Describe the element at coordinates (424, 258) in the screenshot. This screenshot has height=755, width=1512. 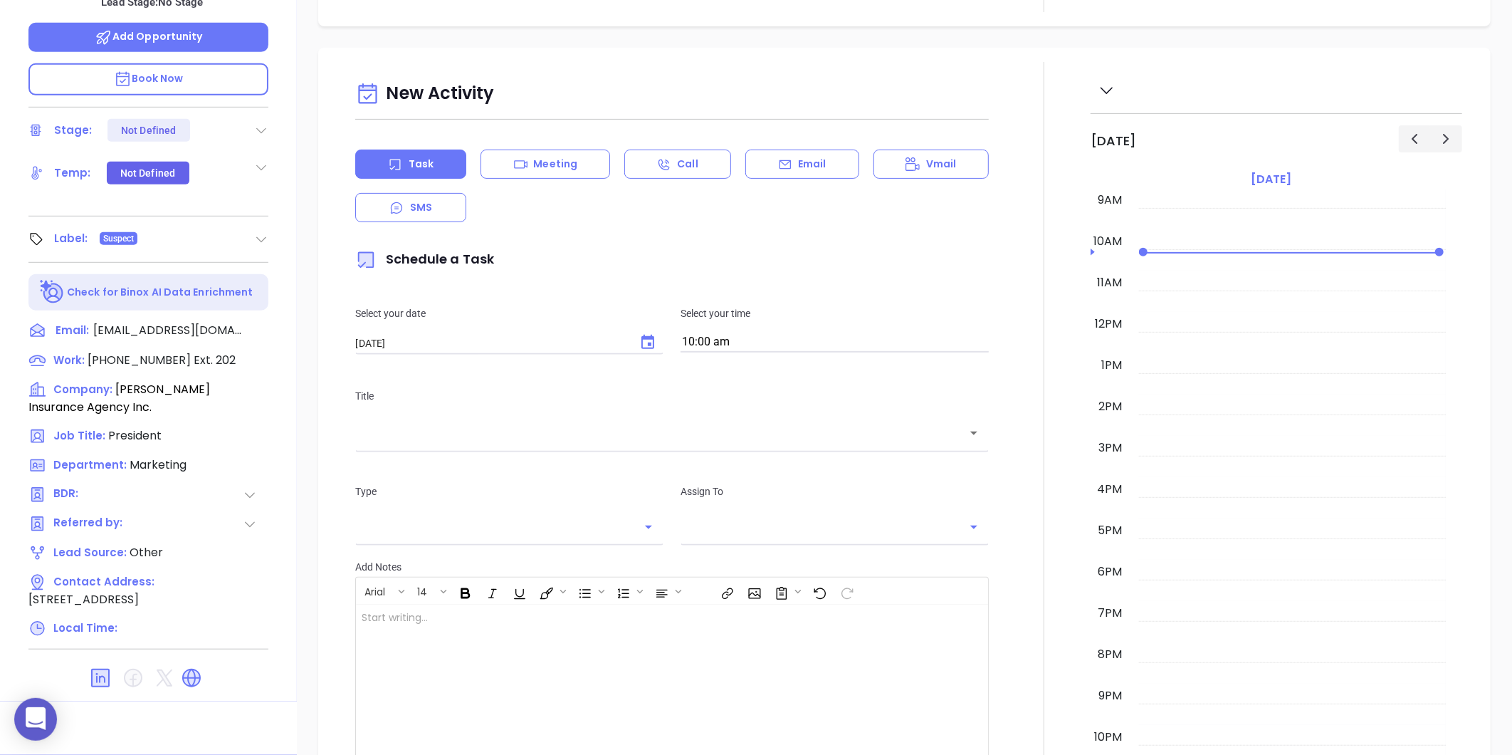
I see `span: Schedule a Task` at that location.